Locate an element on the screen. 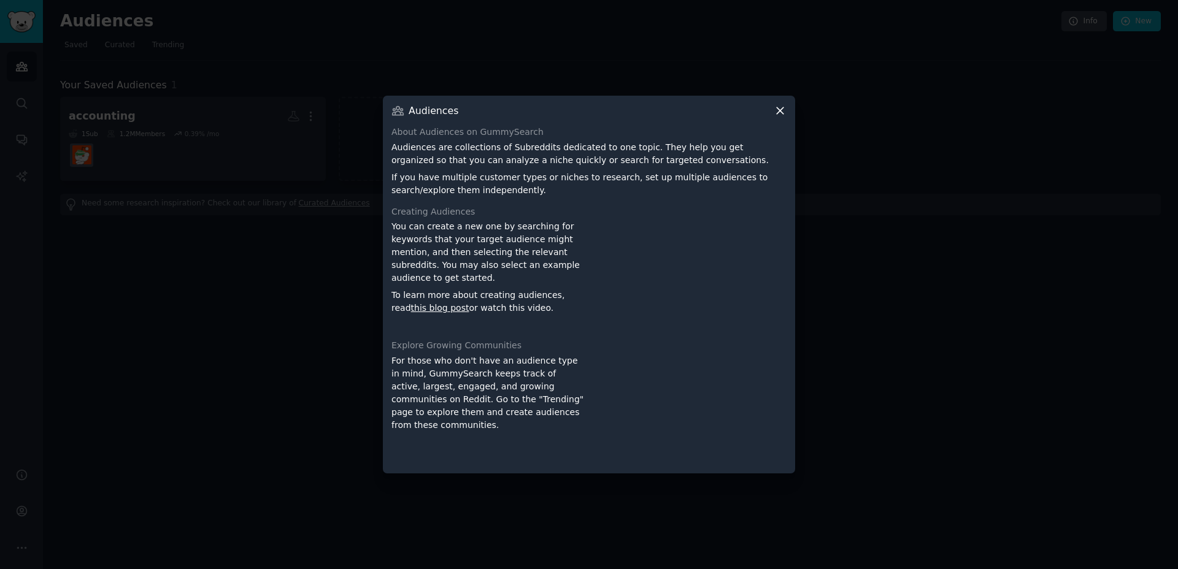 This screenshot has width=1178, height=569. div: About Audiences on GummySearch is located at coordinates (589, 132).